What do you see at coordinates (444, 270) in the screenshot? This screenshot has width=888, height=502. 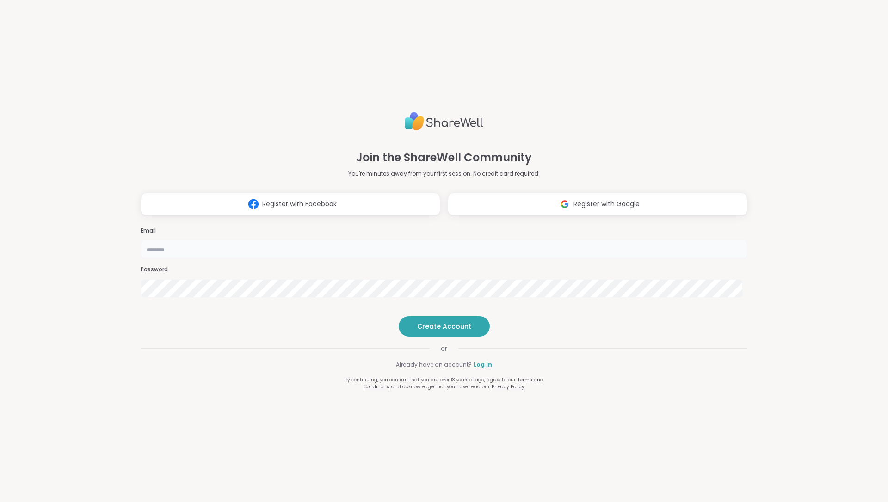 I see `h3: Password` at bounding box center [444, 270].